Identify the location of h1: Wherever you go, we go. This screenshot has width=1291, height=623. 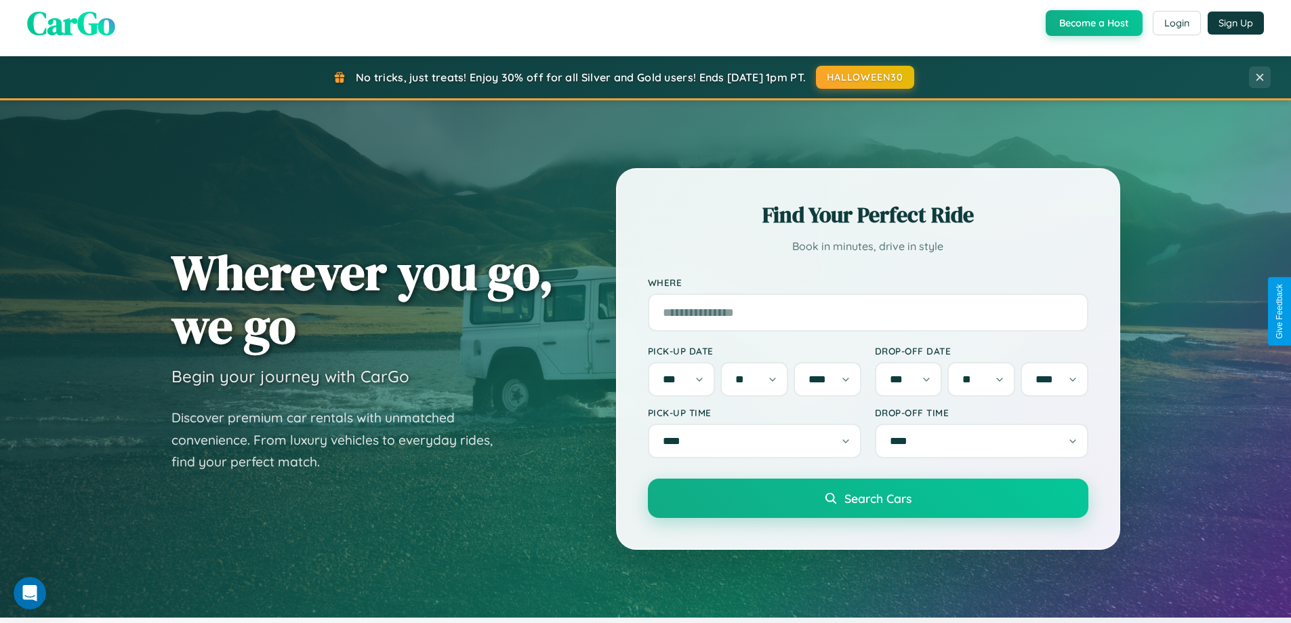
(362, 299).